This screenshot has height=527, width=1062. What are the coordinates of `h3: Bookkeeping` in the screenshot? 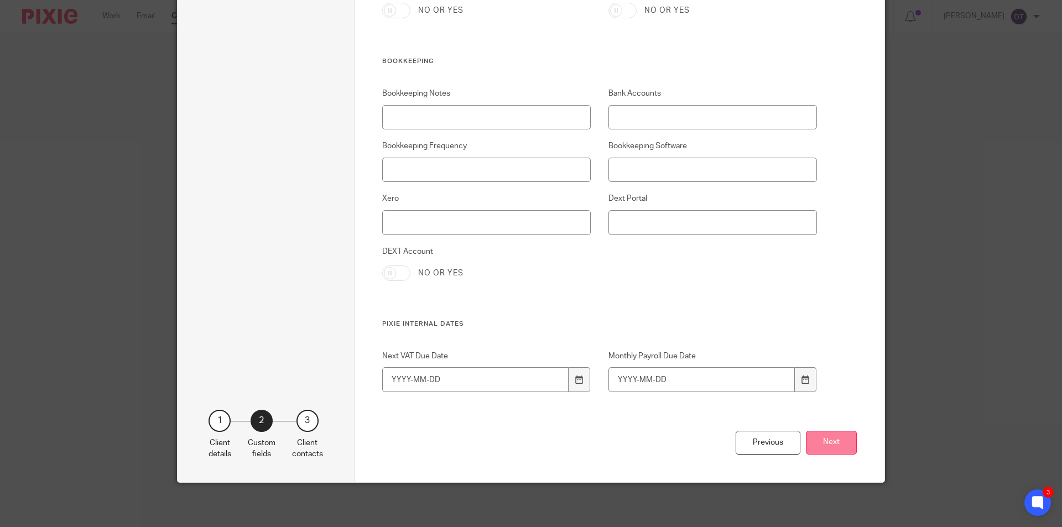 It's located at (599, 61).